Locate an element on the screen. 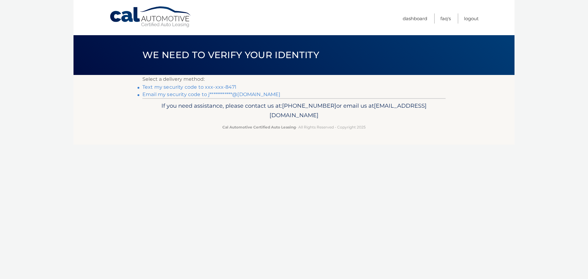 The width and height of the screenshot is (588, 279). a: Dashboard is located at coordinates (415, 18).